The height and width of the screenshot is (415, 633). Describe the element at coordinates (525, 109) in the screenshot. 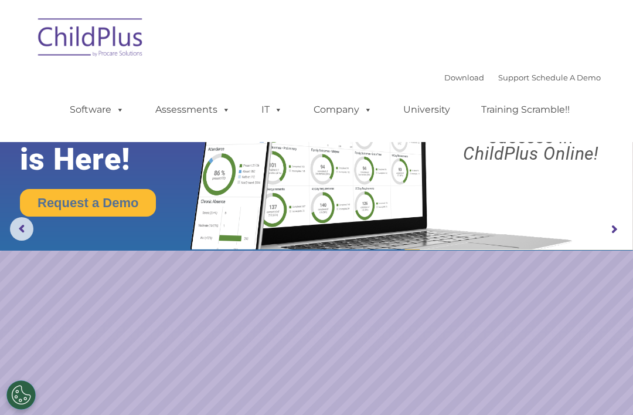

I see `a: Training Scramble!!` at that location.